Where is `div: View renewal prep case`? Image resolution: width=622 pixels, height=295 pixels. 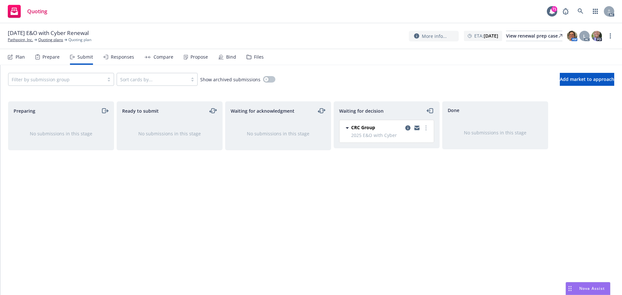 div: View renewal prep case is located at coordinates (534, 36).